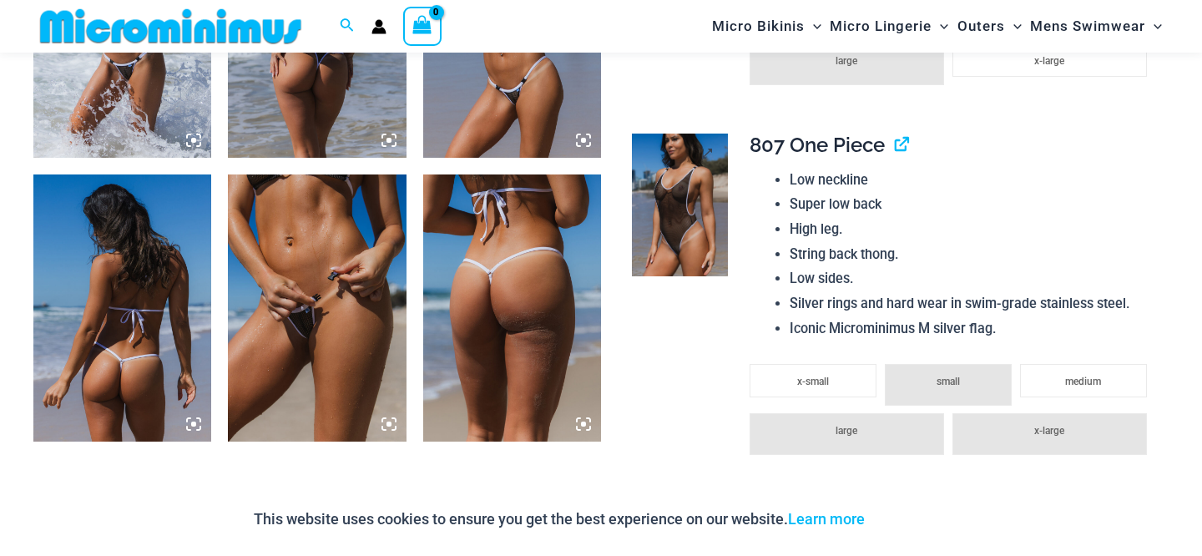 This screenshot has height=556, width=1202. What do you see at coordinates (912, 519) in the screenshot?
I see `button: Accept` at bounding box center [912, 519].